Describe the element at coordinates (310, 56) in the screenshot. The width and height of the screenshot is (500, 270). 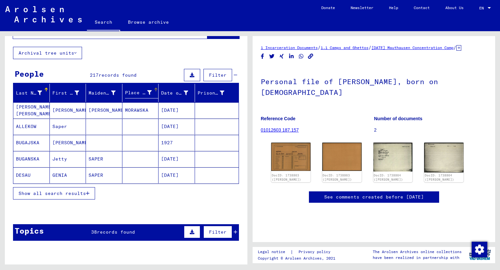
I see `button: Copy link` at that location.